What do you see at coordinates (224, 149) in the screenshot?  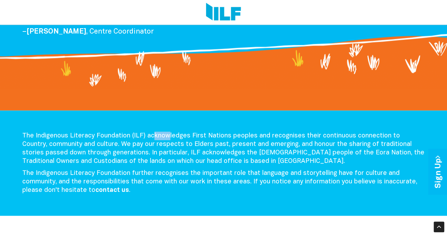 I see `p: The Indigenous Literacy Foundation (ILF) acknowledges First Nations peoples and recognises their ...` at bounding box center [224, 149].